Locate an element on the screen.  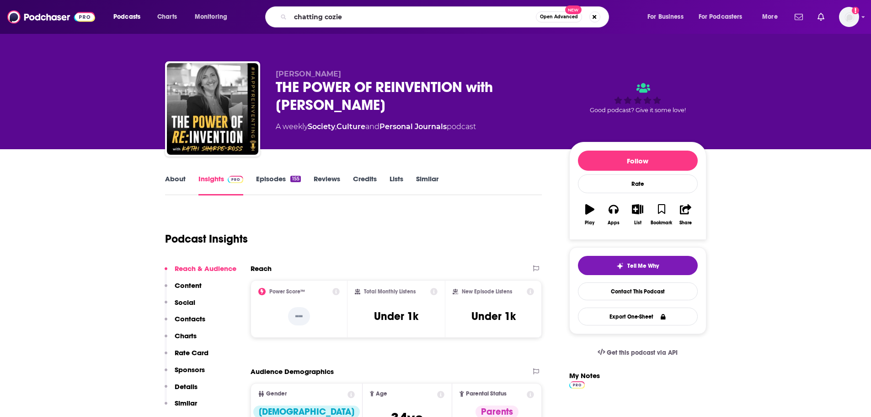
a: Podchaser - Follow, Share and Rate Podcasts is located at coordinates (51, 17).